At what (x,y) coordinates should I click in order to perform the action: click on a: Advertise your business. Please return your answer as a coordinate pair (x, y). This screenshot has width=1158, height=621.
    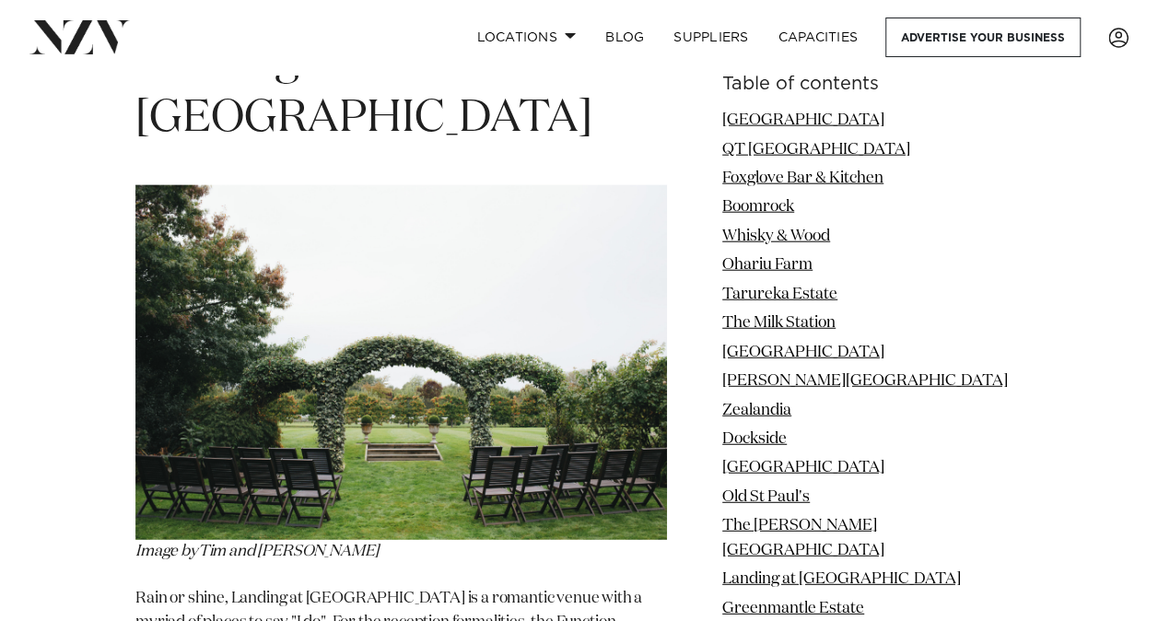
    Looking at the image, I should click on (983, 37).